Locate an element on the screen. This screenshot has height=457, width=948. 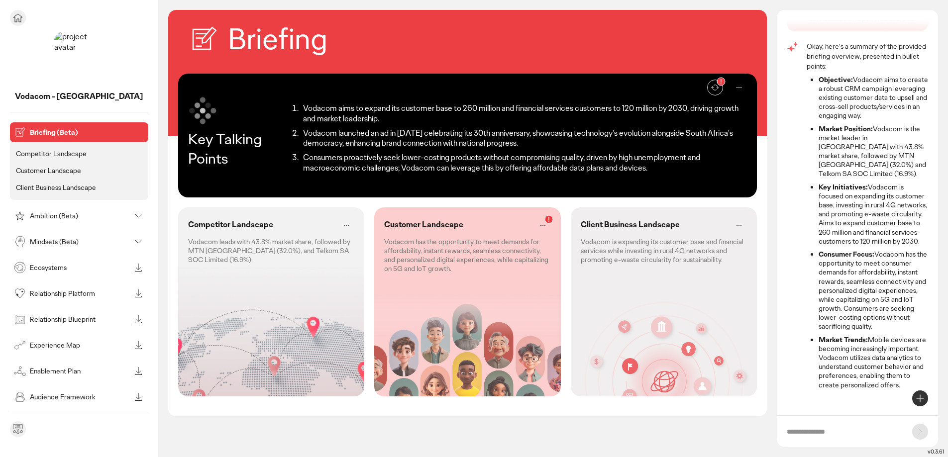
strong: Objective: is located at coordinates (836, 80).